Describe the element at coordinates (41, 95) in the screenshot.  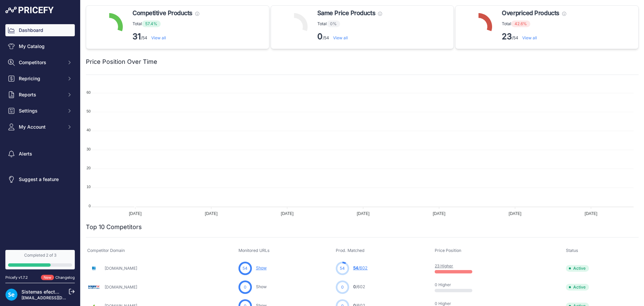
I see `span: Reports` at that location.